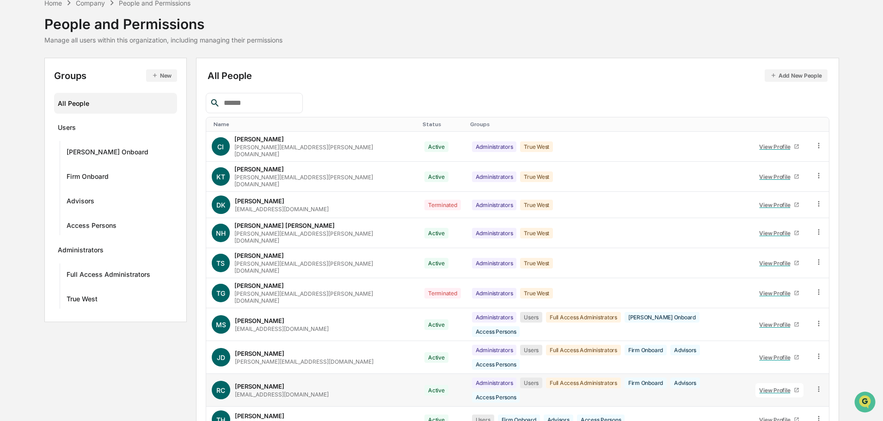  I want to click on span: Attestations, so click(95, 194).